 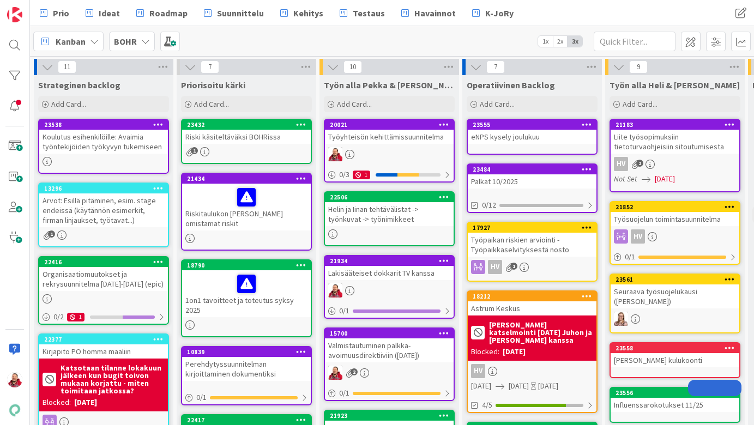 What do you see at coordinates (514, 266) in the screenshot?
I see `span: 1` at bounding box center [514, 266].